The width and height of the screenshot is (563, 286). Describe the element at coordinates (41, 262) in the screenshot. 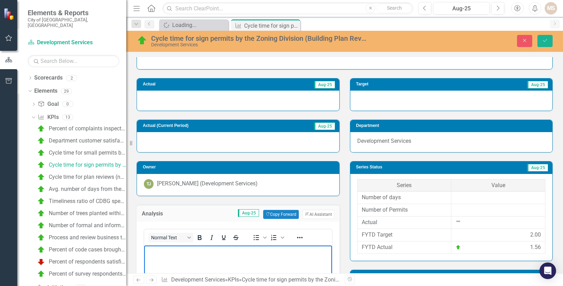

I see `img: Below Plan` at that location.